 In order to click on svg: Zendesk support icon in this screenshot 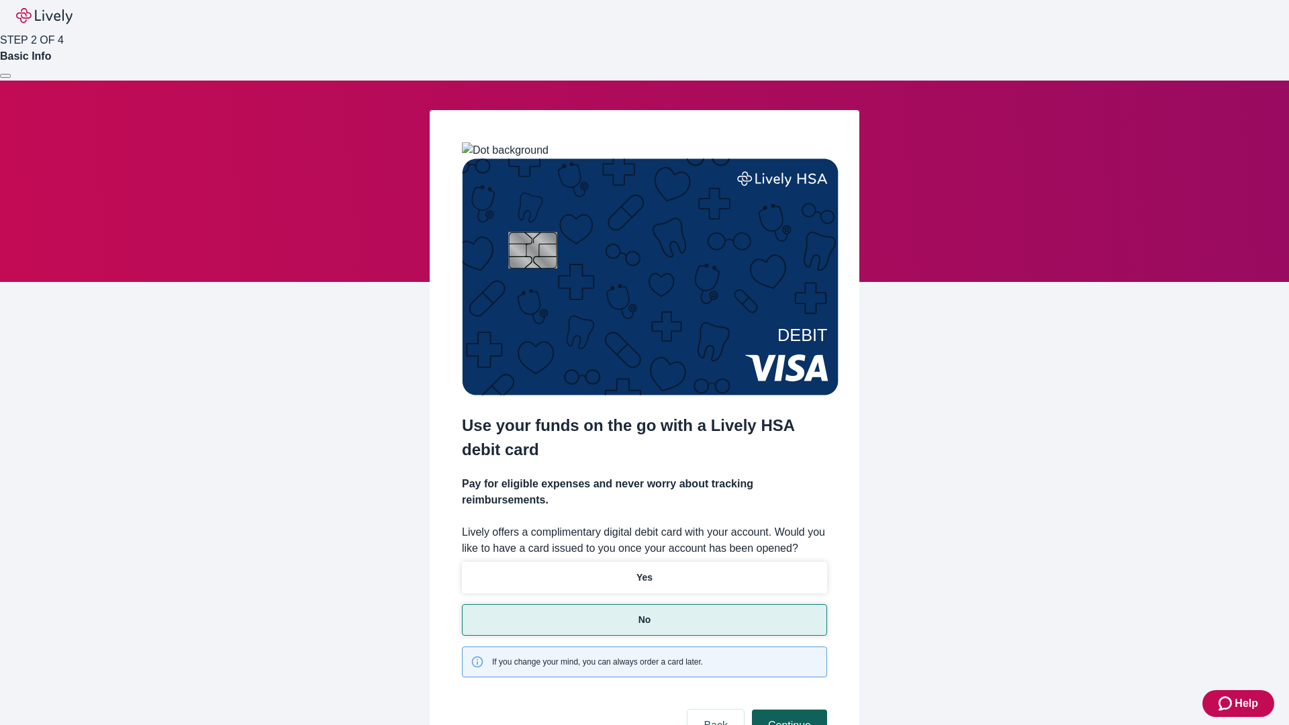, I will do `click(1227, 704)`.